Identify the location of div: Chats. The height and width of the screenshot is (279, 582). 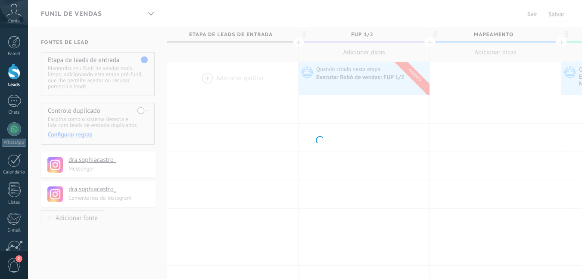
(14, 112).